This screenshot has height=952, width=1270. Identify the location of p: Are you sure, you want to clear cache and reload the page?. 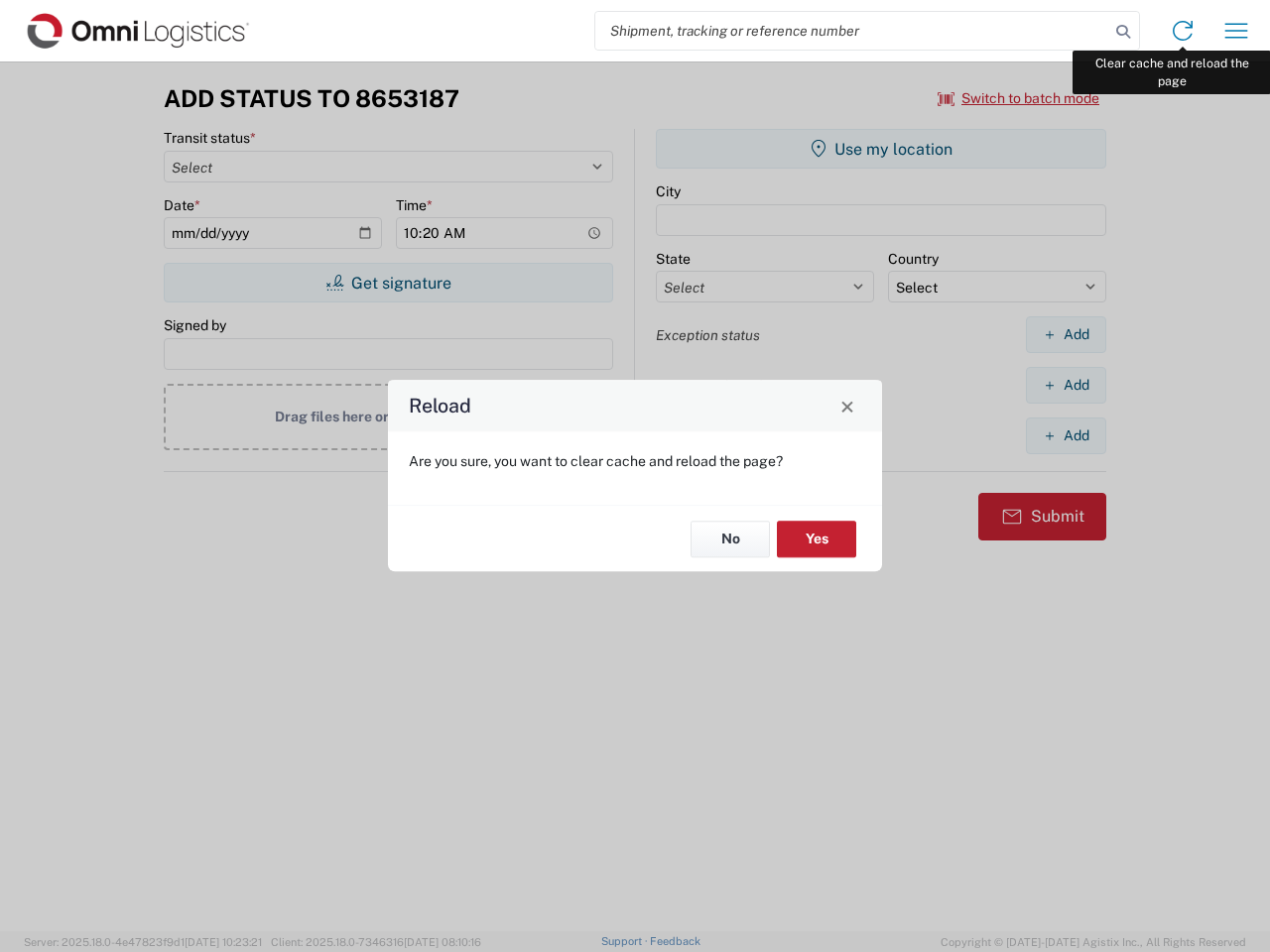
(635, 462).